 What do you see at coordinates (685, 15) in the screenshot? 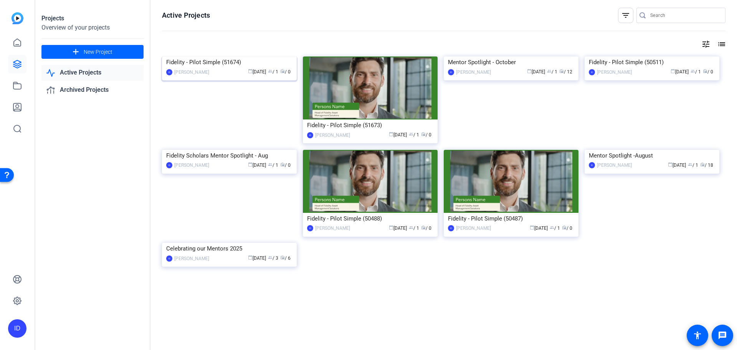
I see `input: Search` at bounding box center [685, 15].